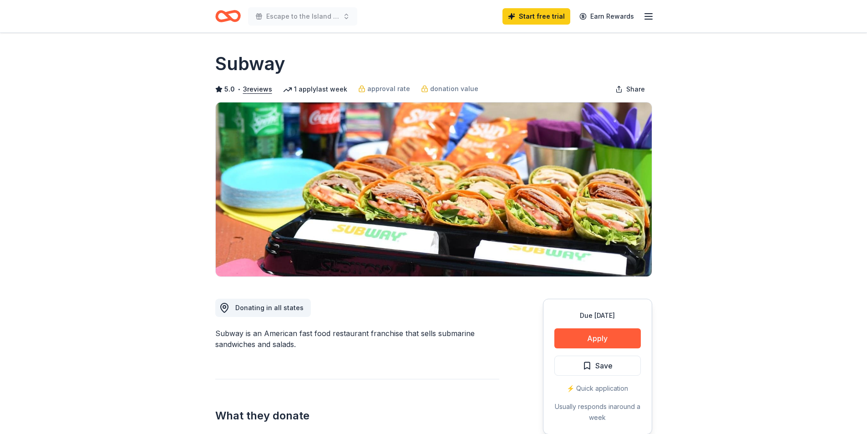 This screenshot has height=434, width=867. I want to click on button: Apply, so click(598, 338).